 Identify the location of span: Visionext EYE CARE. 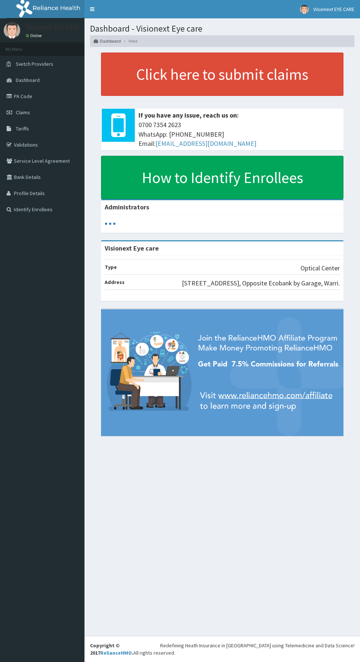
(334, 9).